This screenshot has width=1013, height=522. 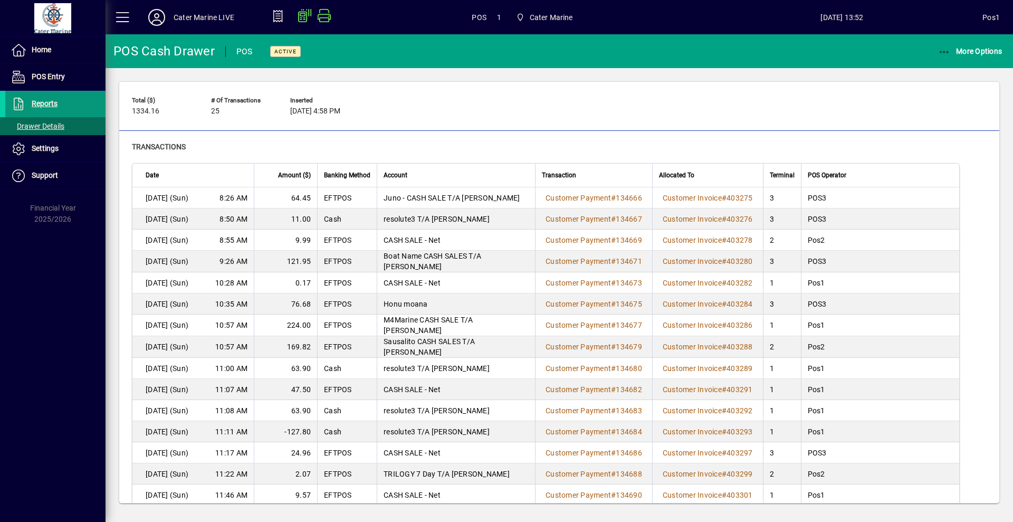 What do you see at coordinates (544, 17) in the screenshot?
I see `span: Cater Marine` at bounding box center [544, 17].